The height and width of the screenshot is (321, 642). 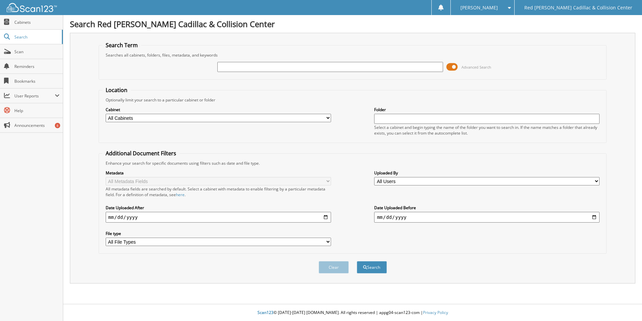 What do you see at coordinates (435, 312) in the screenshot?
I see `a: Privacy Policy` at bounding box center [435, 312].